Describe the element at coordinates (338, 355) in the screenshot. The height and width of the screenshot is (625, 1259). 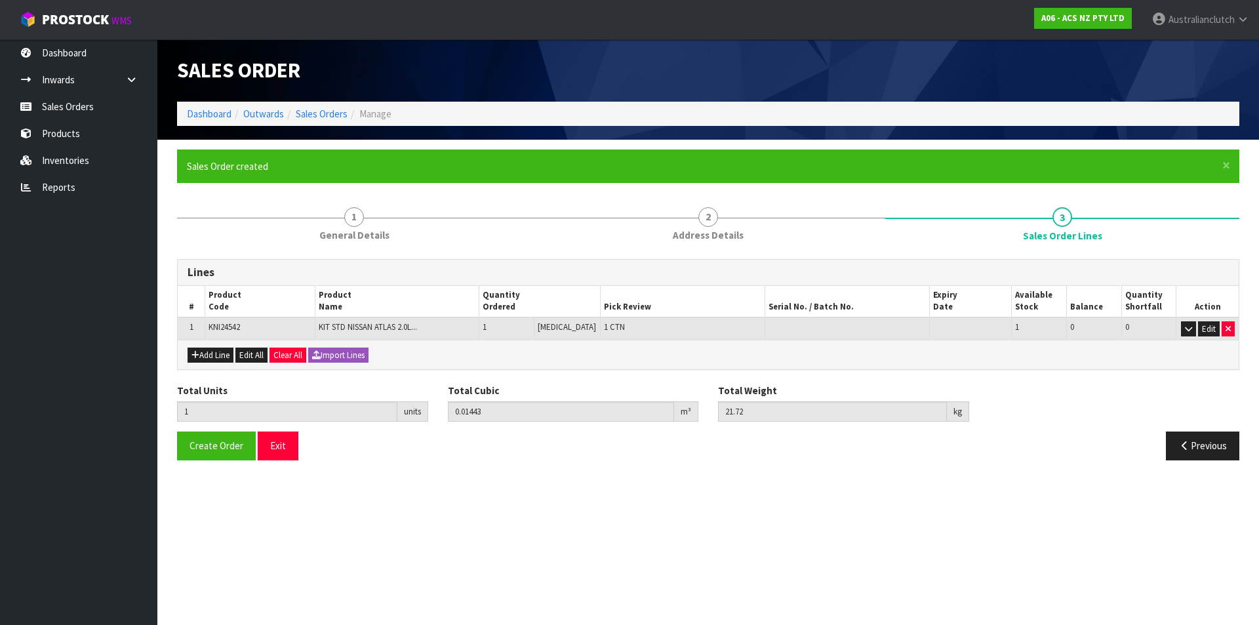
I see `button: Import Lines` at that location.